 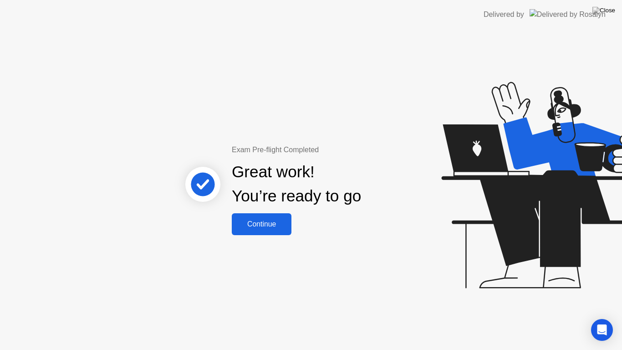 What do you see at coordinates (326, 150) in the screenshot?
I see `div: Exam Pre-flight Completed` at bounding box center [326, 150].